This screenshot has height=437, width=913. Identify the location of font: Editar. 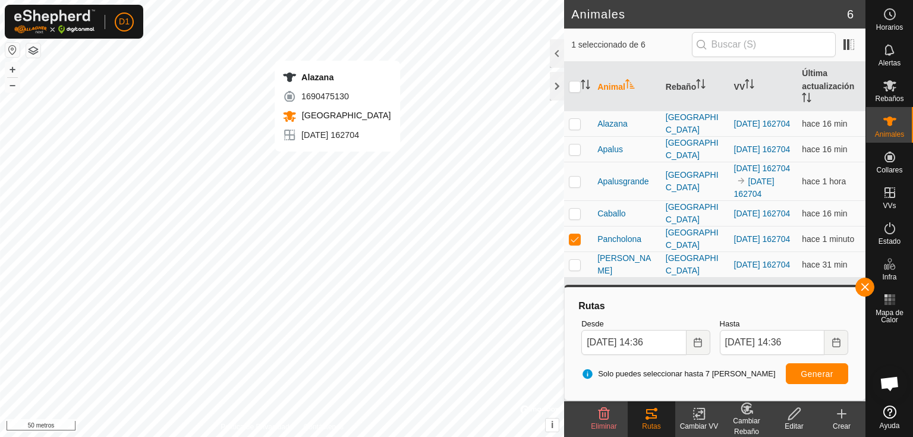
(794, 426).